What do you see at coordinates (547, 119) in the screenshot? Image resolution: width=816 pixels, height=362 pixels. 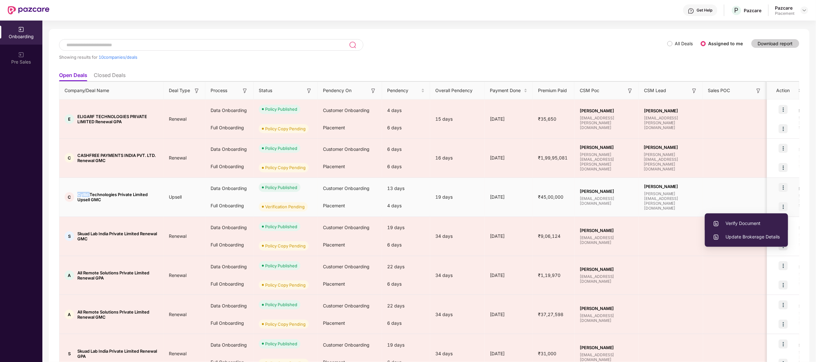 I see `span: ₹35,650` at bounding box center [547, 119].